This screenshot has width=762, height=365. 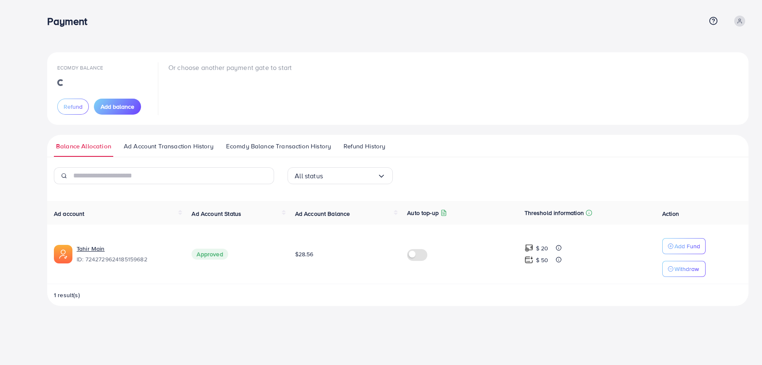 What do you see at coordinates (127, 259) in the screenshot?
I see `span: ID: 7242729624185159682` at bounding box center [127, 259].